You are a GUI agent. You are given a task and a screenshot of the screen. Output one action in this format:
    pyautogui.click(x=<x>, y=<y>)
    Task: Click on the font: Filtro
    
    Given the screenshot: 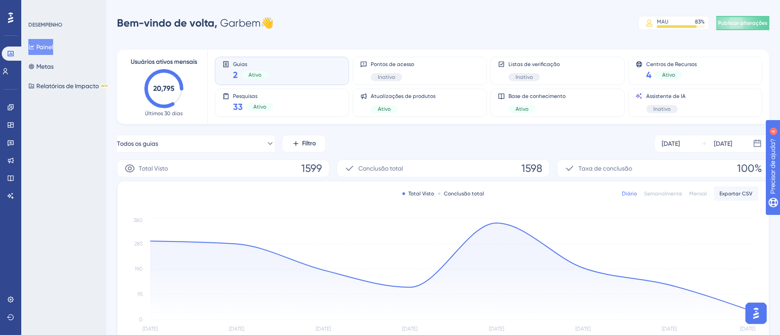 What is the action you would take?
    pyautogui.click(x=309, y=143)
    